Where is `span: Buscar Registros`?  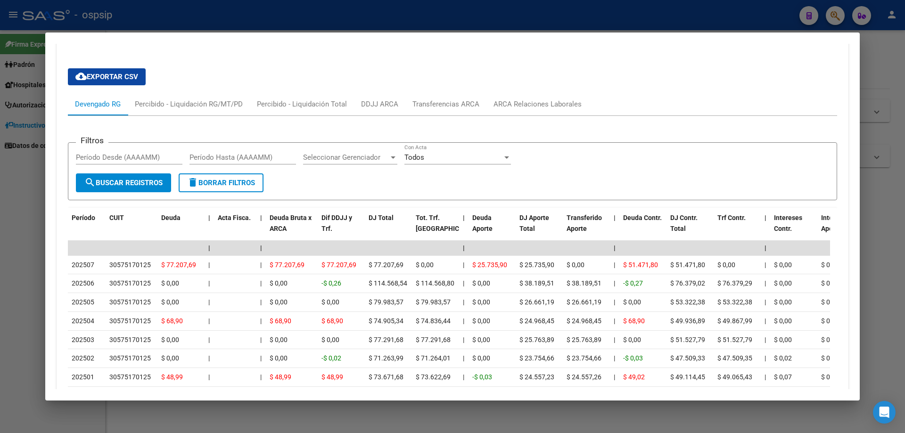 span: Buscar Registros is located at coordinates (123, 183).